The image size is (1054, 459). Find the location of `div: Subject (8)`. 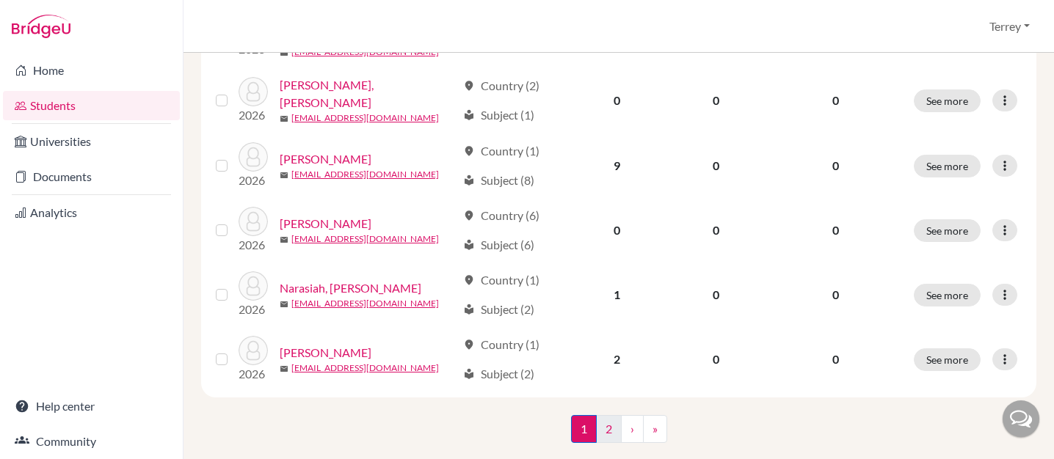

div: Subject (8) is located at coordinates (498, 181).